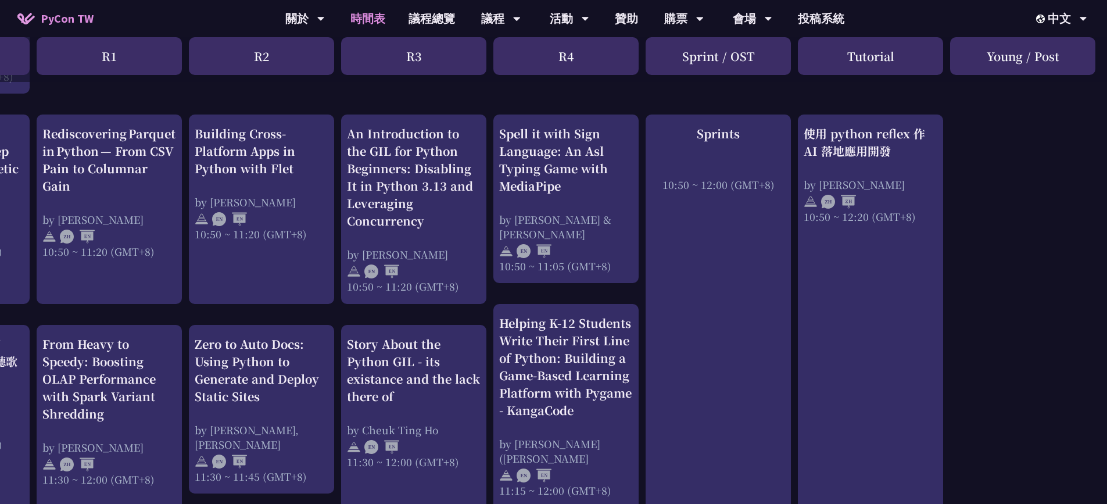 This screenshot has height=504, width=1107. What do you see at coordinates (566, 490) in the screenshot?
I see `div: 11:15 ~ 12:00 (GMT+8)` at bounding box center [566, 490].